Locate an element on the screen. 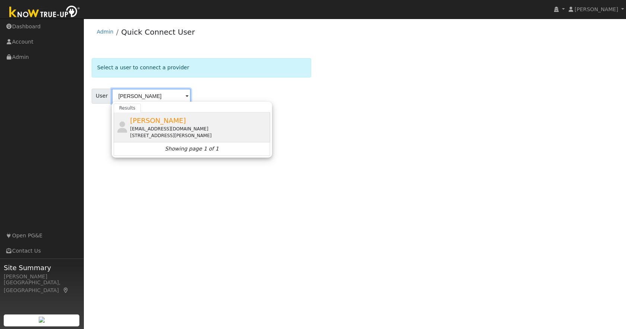 This screenshot has width=626, height=329. i: Showing page 1 of 1 is located at coordinates (192, 149).